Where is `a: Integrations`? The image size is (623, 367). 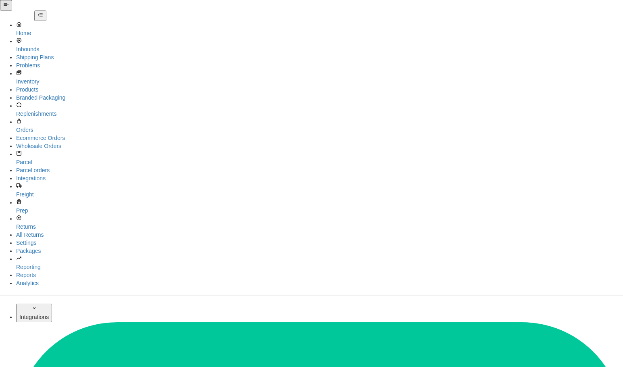
a: Integrations is located at coordinates (319, 178).